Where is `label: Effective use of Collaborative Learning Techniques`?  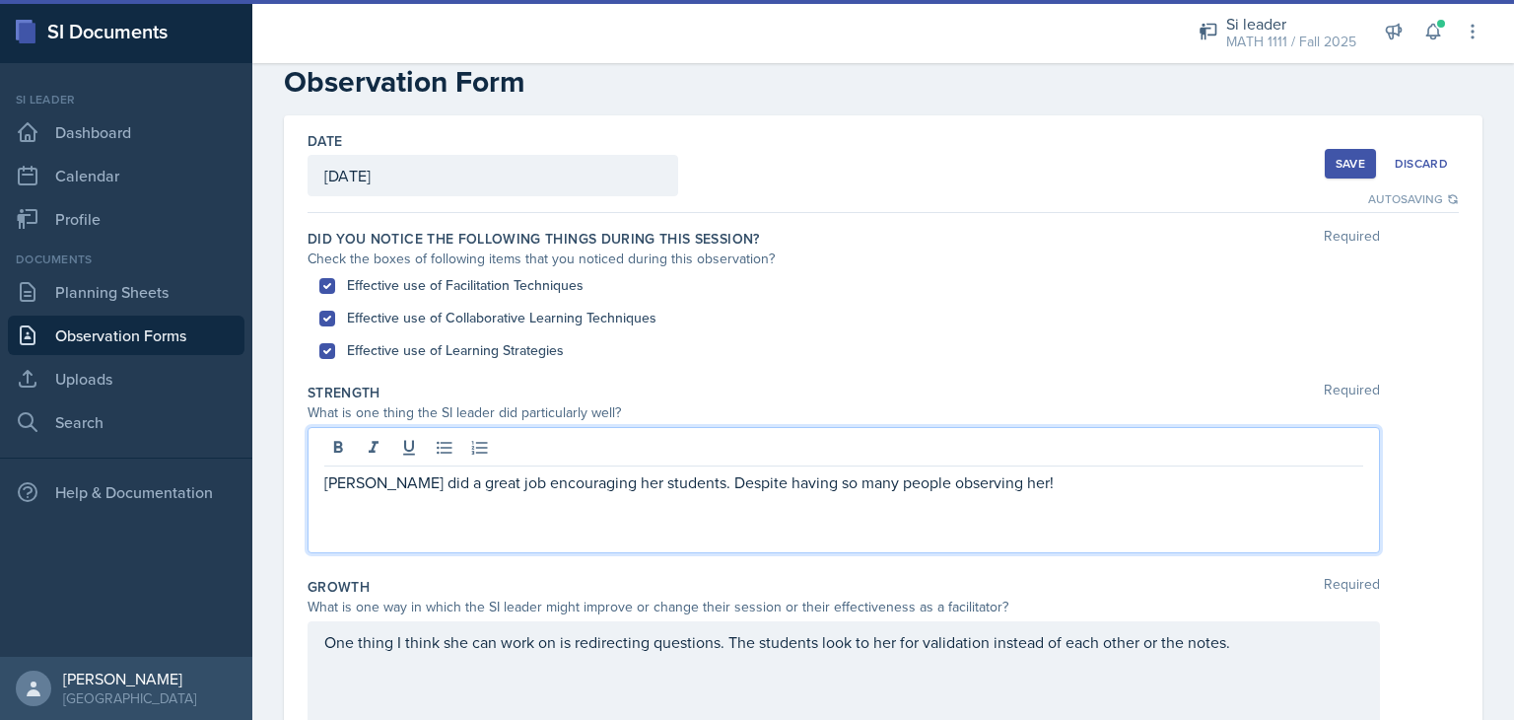
label: Effective use of Collaborative Learning Techniques is located at coordinates (502, 317).